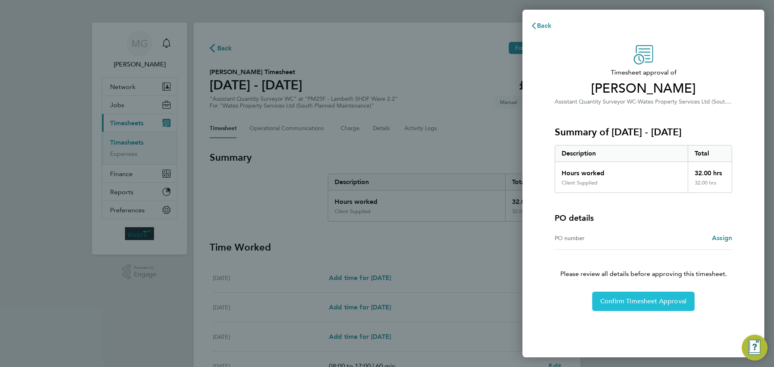  What do you see at coordinates (644, 302) in the screenshot?
I see `span: Confirm Timesheet Approval` at bounding box center [644, 302].